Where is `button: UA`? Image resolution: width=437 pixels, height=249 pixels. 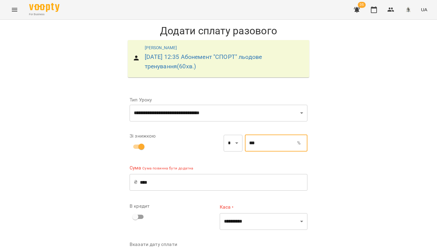
button: UA is located at coordinates (424, 9).